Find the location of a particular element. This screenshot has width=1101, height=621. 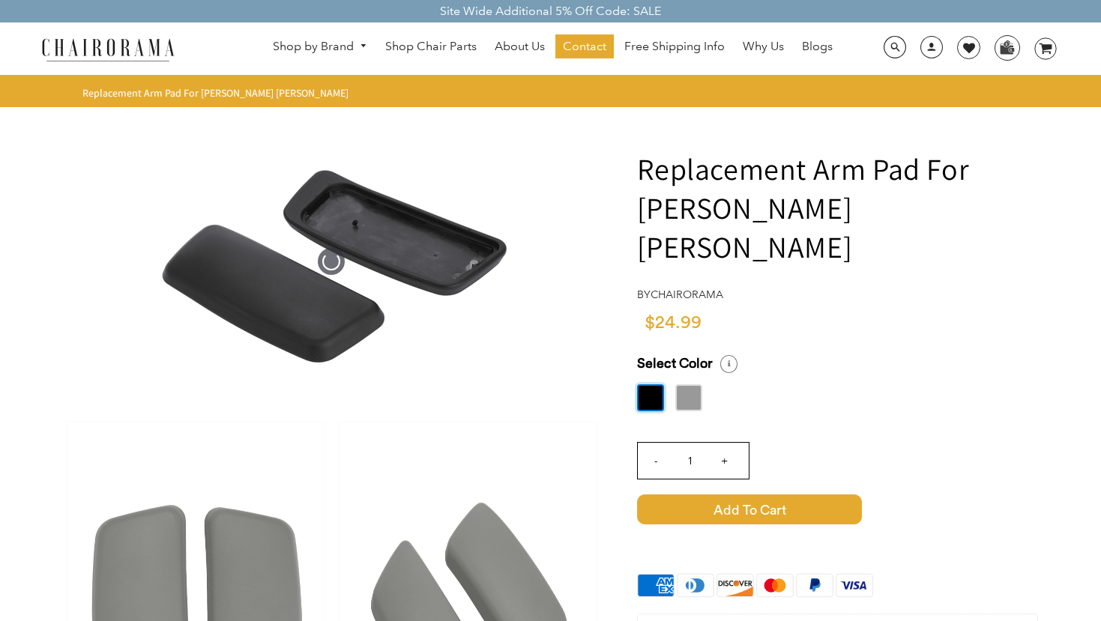

a: Why Us is located at coordinates (763, 46).